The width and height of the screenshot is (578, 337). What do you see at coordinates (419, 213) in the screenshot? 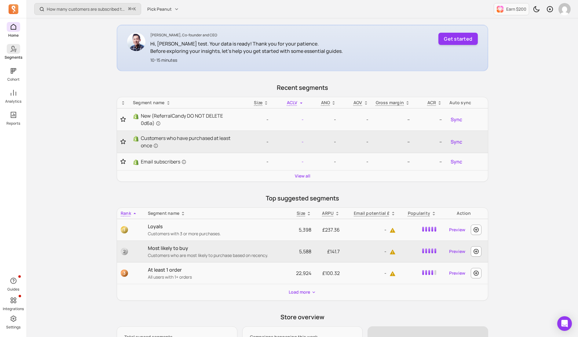
I see `p: Popularity` at bounding box center [419, 213].